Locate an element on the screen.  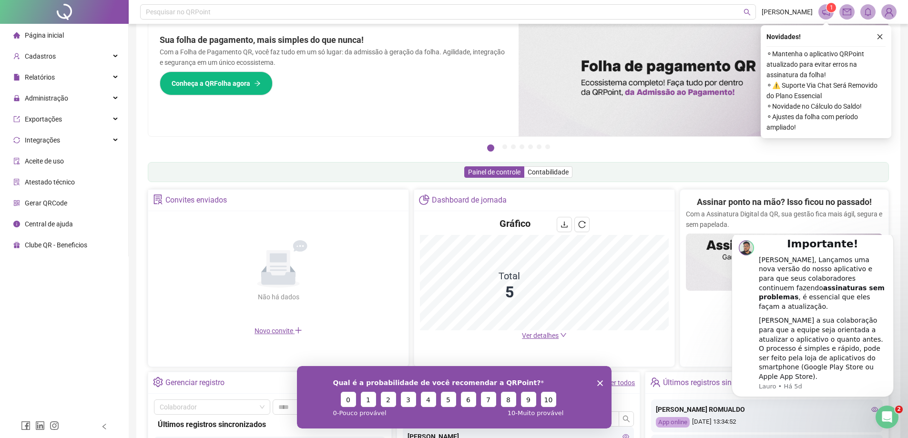
span: ⚬ ⚠️ Suporte Via Chat Será Removido do Plano Essencial is located at coordinates (826, 91).